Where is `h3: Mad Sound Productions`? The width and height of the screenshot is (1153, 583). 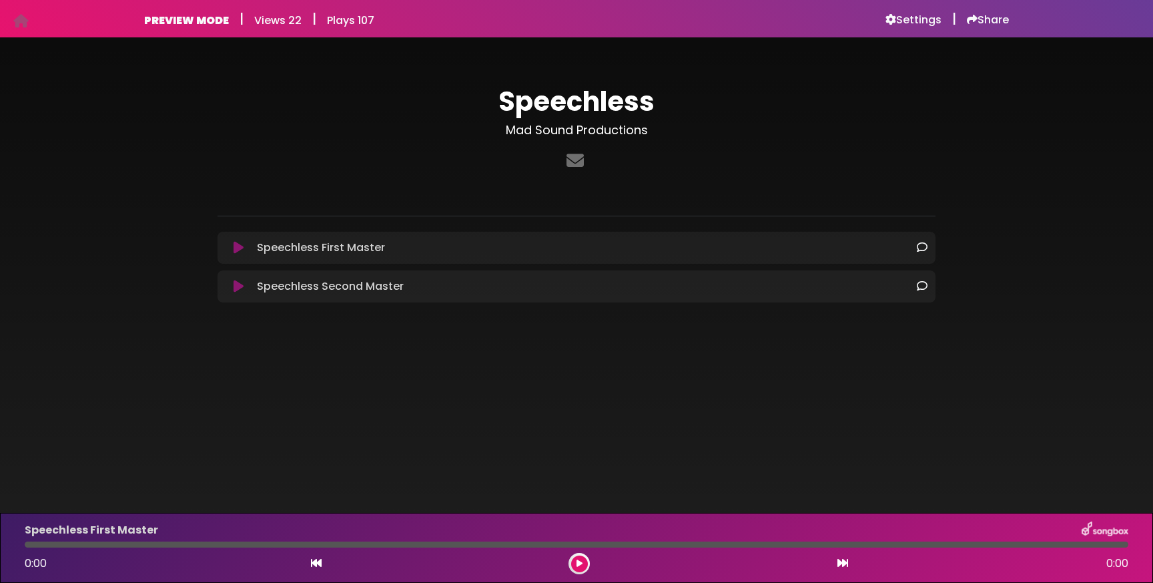 h3: Mad Sound Productions is located at coordinates (577, 130).